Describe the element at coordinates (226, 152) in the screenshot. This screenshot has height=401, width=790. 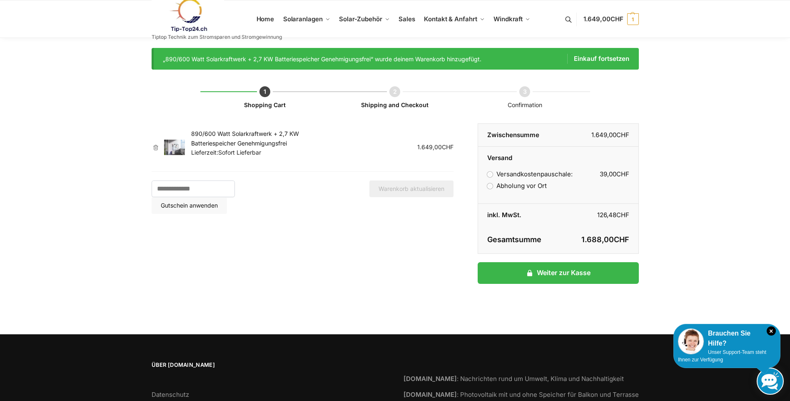
I see `span: Lieferzeit:` at that location.